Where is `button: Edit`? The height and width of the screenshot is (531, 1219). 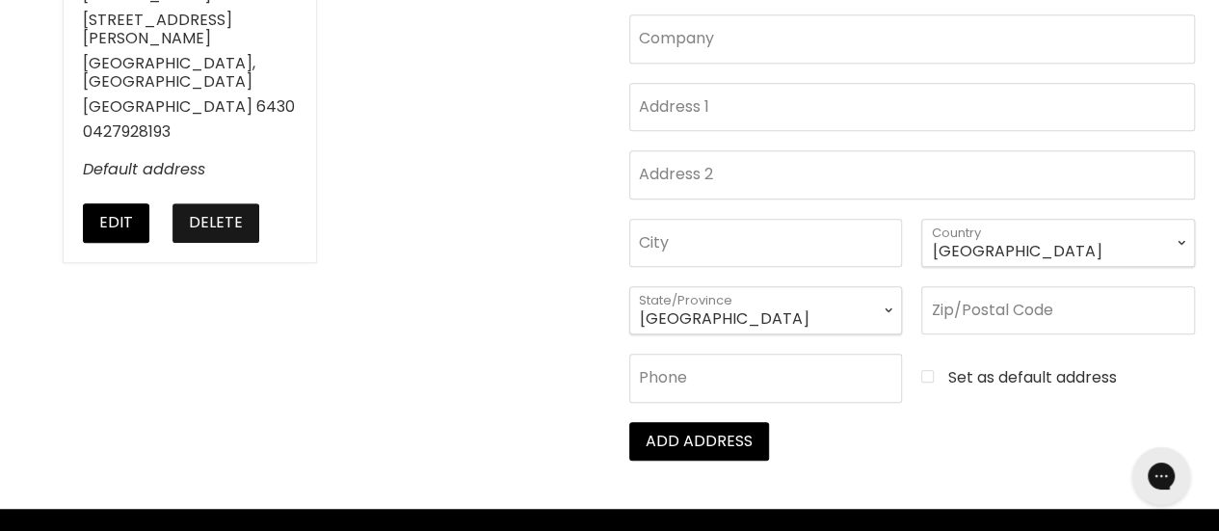
button: Edit is located at coordinates (116, 223).